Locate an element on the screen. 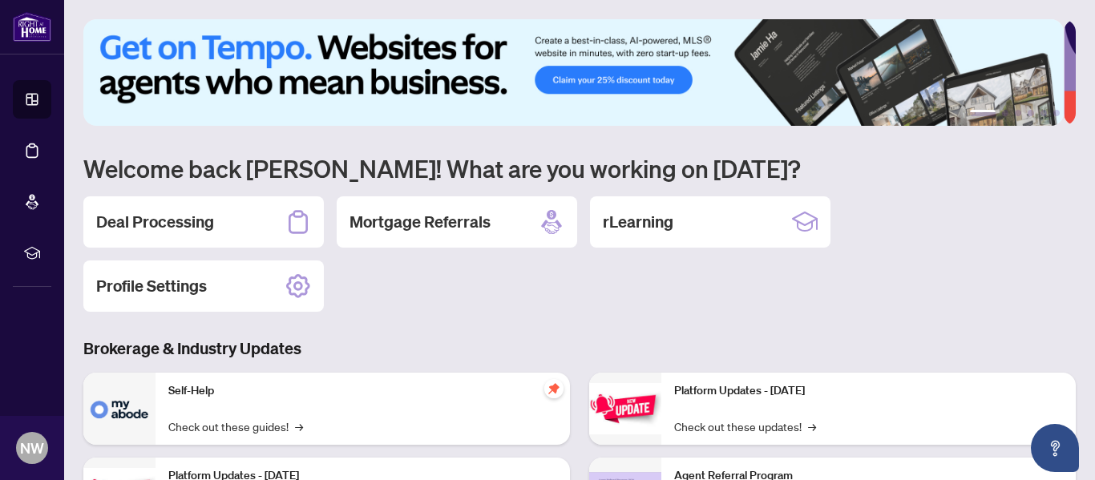 The height and width of the screenshot is (480, 1095). img: Self-Help is located at coordinates (119, 409).